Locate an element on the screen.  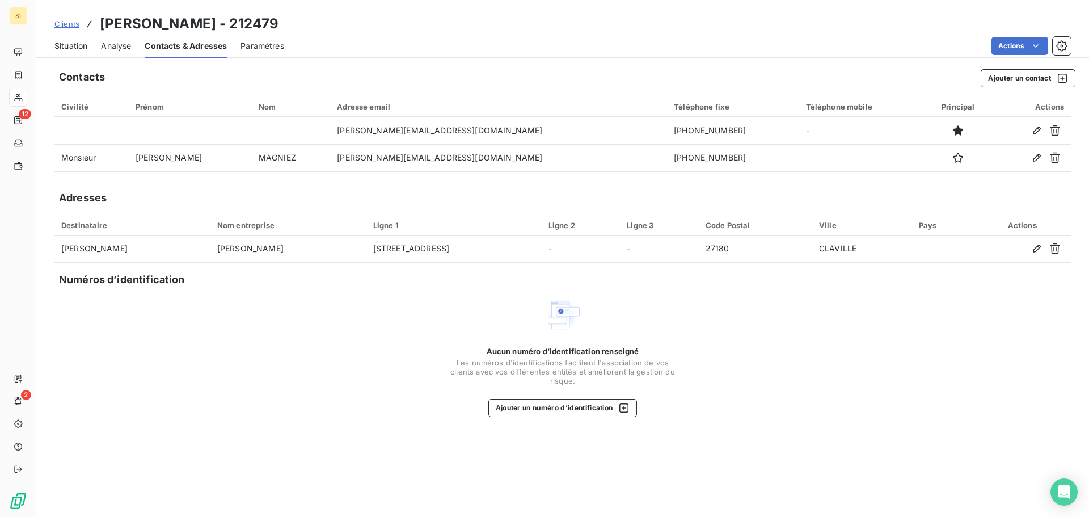
div: Ligne 3 is located at coordinates (659, 225).